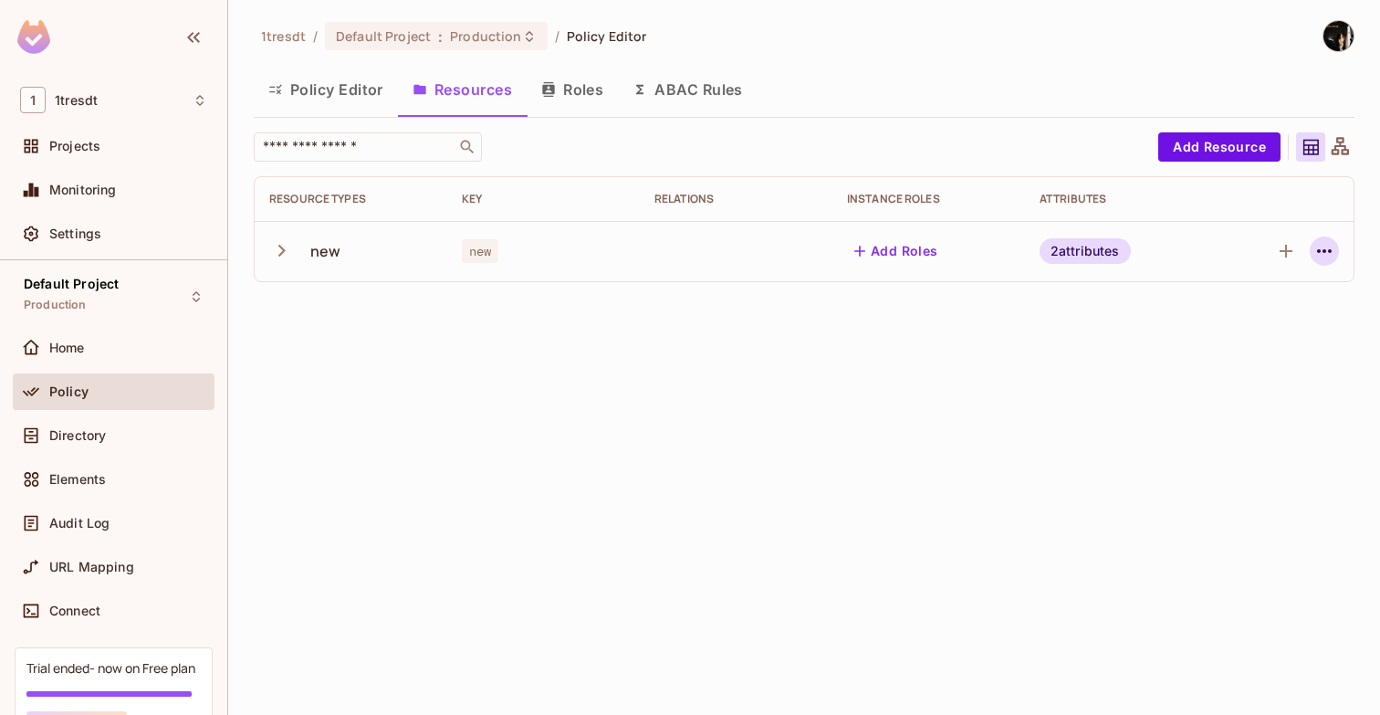 The height and width of the screenshot is (715, 1380). I want to click on span: new, so click(480, 251).